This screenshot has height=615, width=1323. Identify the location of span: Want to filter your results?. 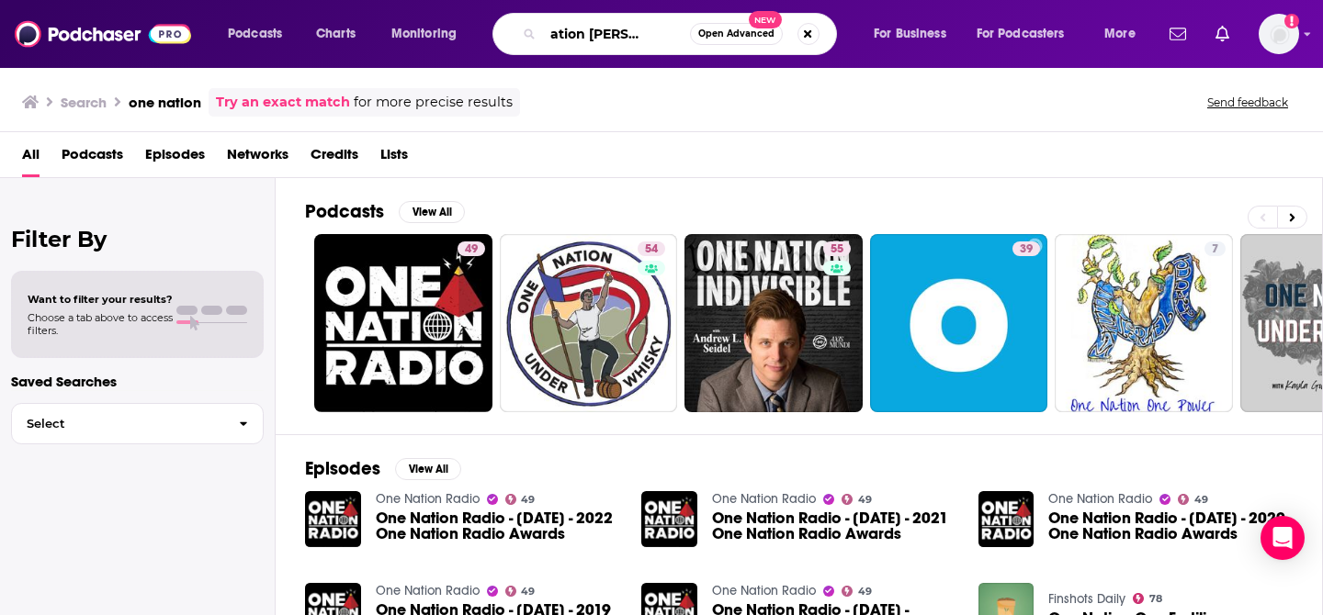
(100, 299).